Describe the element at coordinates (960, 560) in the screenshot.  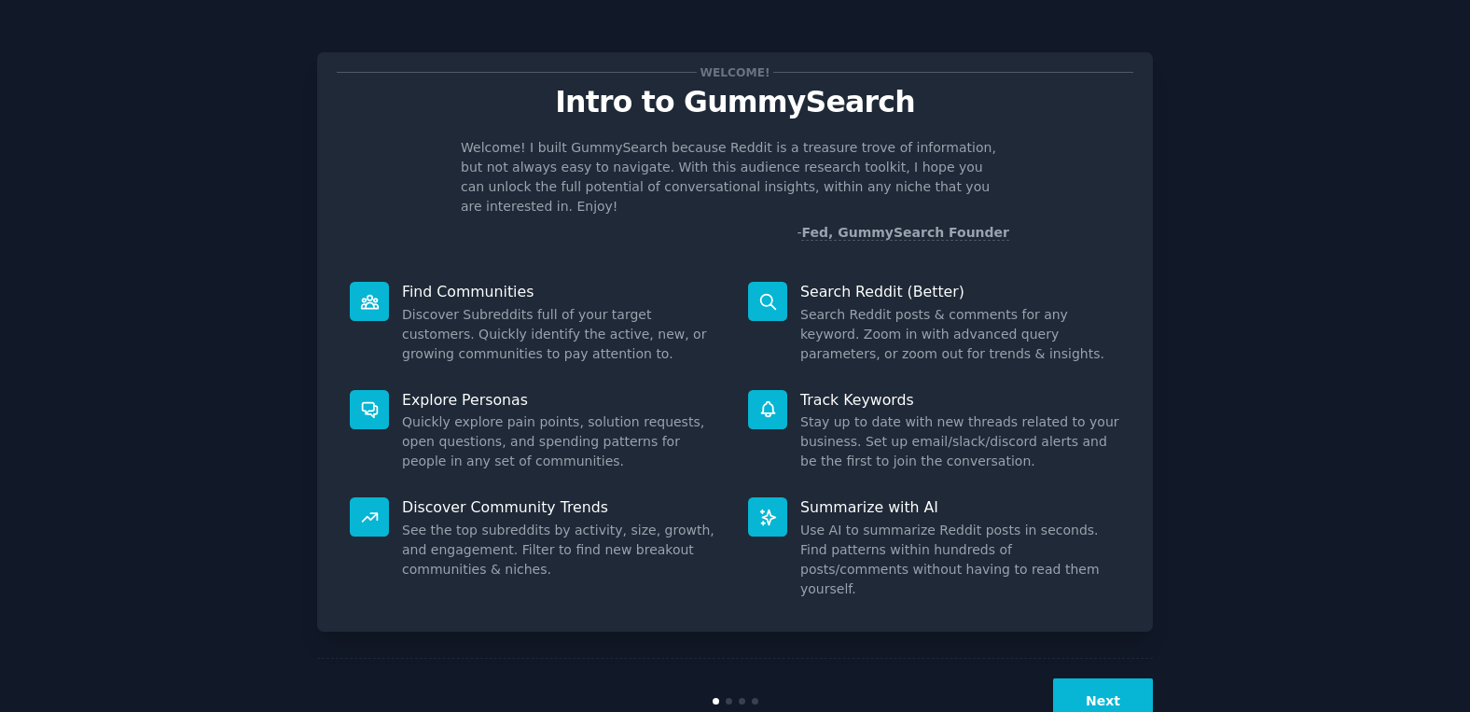
I see `dd: Use AI to summarize Reddit posts in seconds. Find patterns within hundreds of posts/comments with...` at that location.